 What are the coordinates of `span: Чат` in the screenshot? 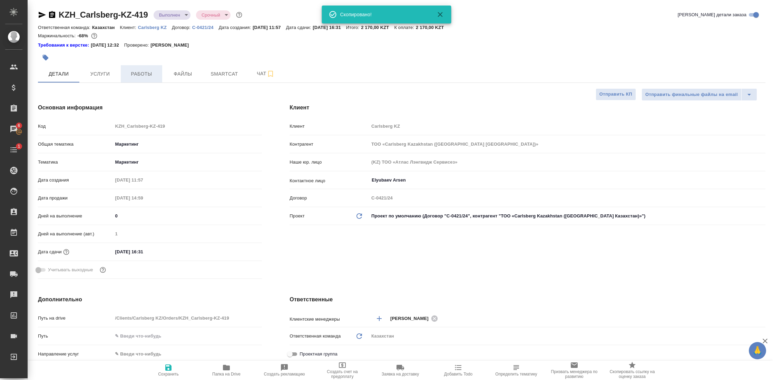 It's located at (266, 74).